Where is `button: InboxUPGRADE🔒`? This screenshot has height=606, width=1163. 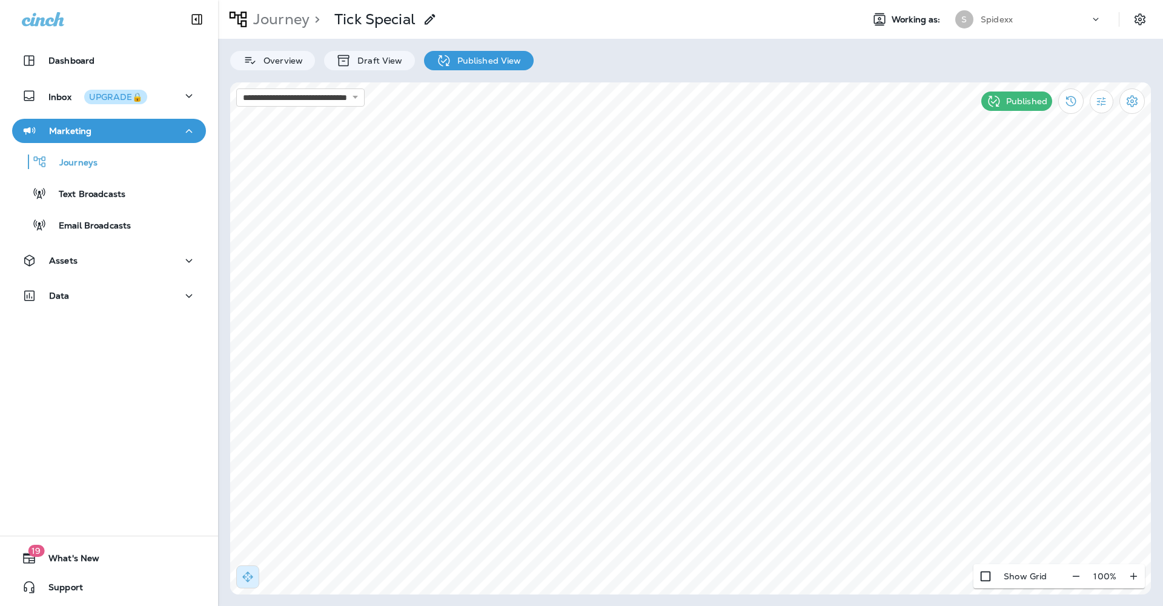
button: InboxUPGRADE🔒 is located at coordinates (109, 96).